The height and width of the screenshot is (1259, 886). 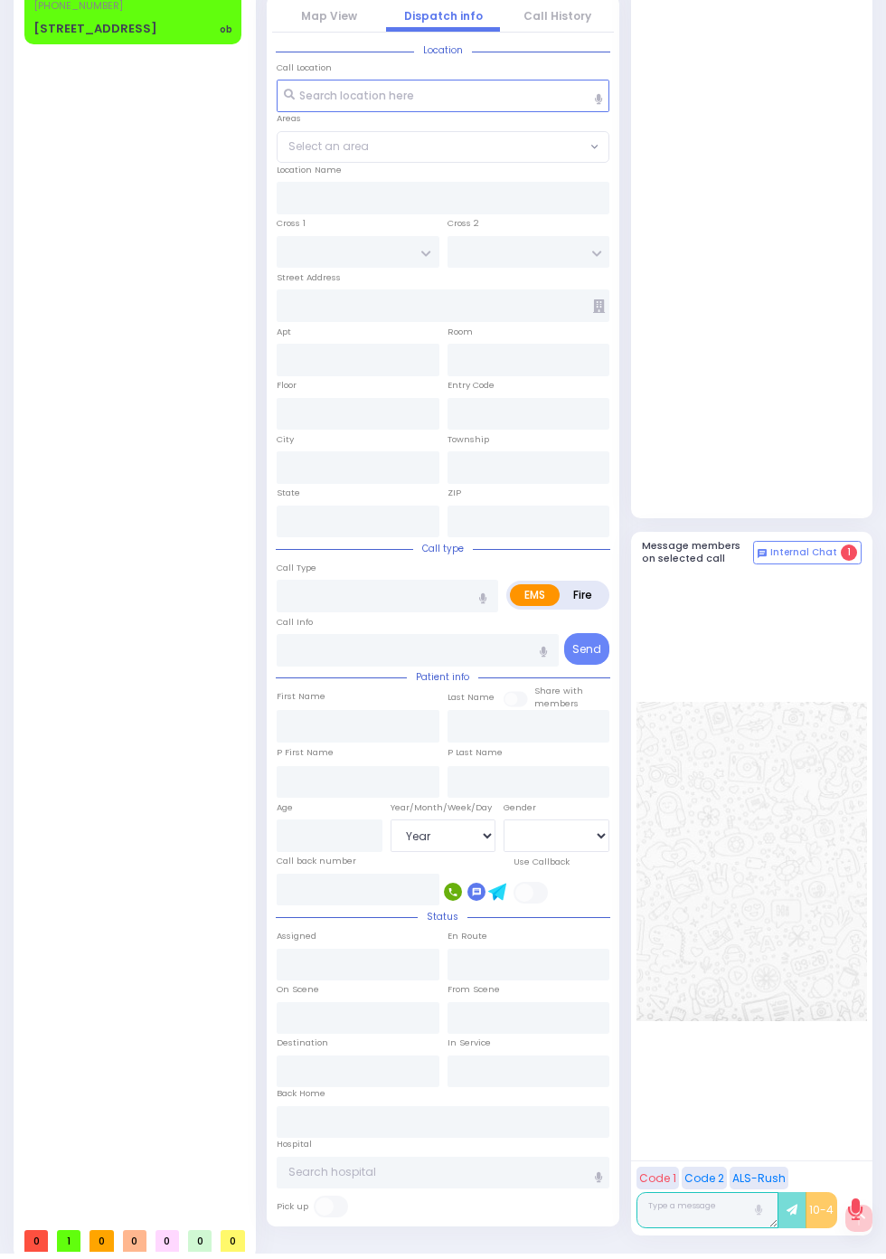 What do you see at coordinates (804, 553) in the screenshot?
I see `span: Internal Chat` at bounding box center [804, 553].